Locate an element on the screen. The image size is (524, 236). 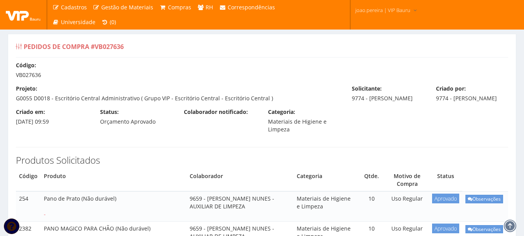
span: Universidade is located at coordinates (78, 22).